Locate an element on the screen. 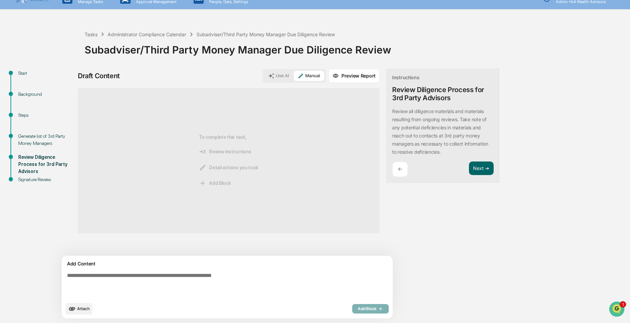  img: Jack Rasmussen is located at coordinates (12, 91).